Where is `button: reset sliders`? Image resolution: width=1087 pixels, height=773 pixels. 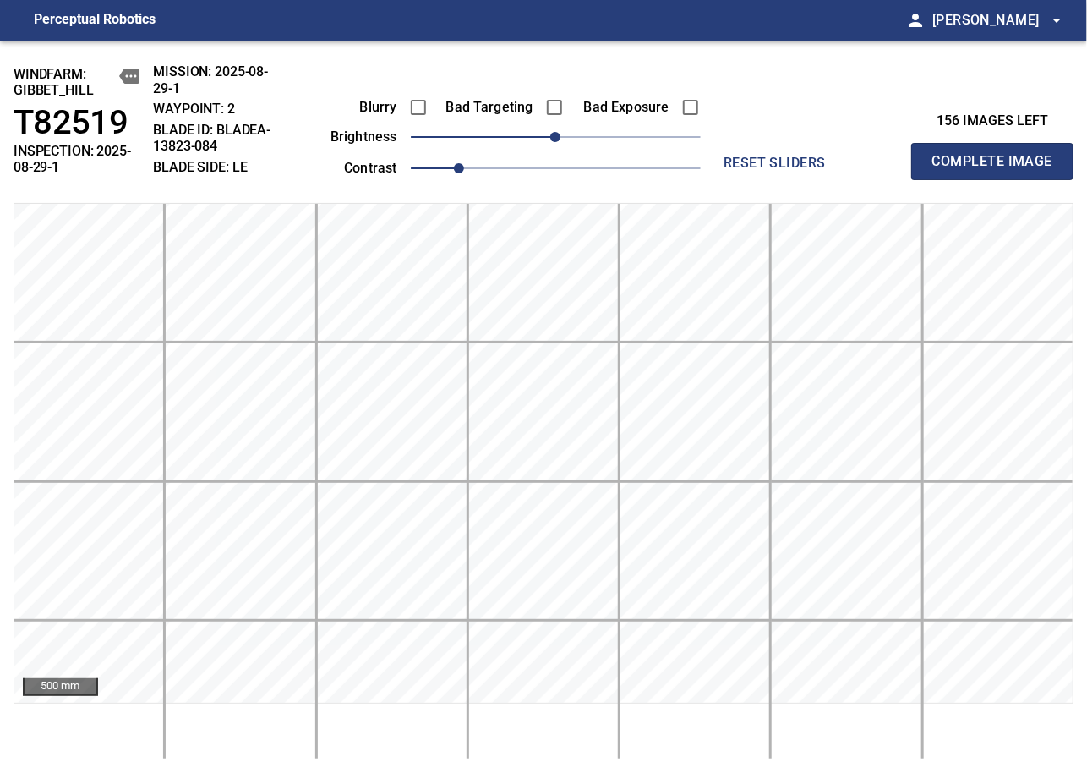
button: reset sliders is located at coordinates (775, 163).